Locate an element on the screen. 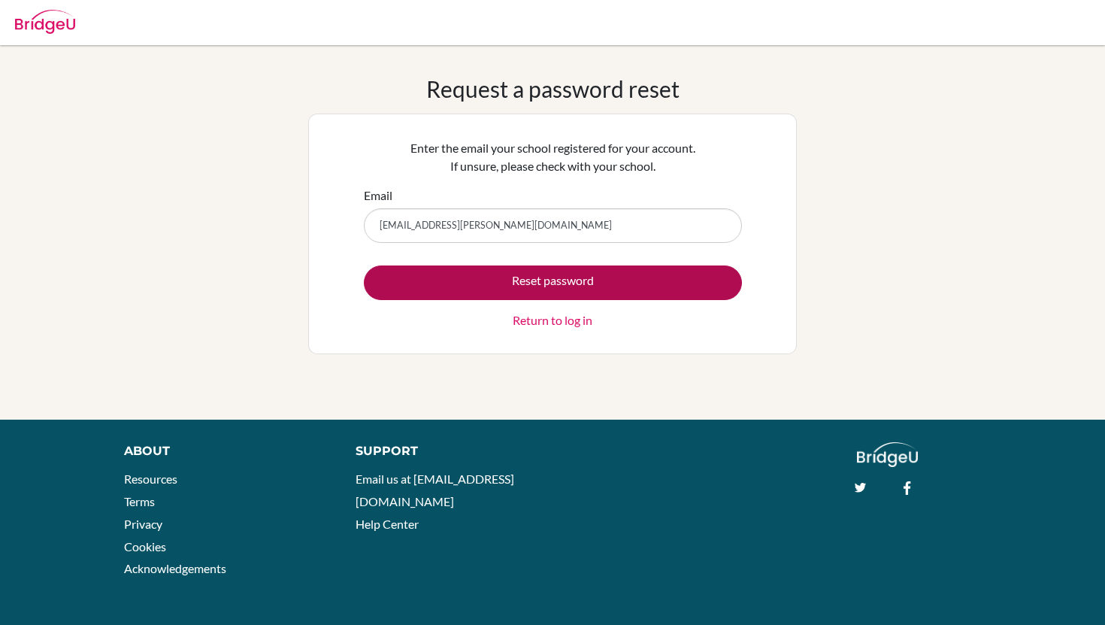 This screenshot has height=625, width=1105. a: Resources is located at coordinates (150, 478).